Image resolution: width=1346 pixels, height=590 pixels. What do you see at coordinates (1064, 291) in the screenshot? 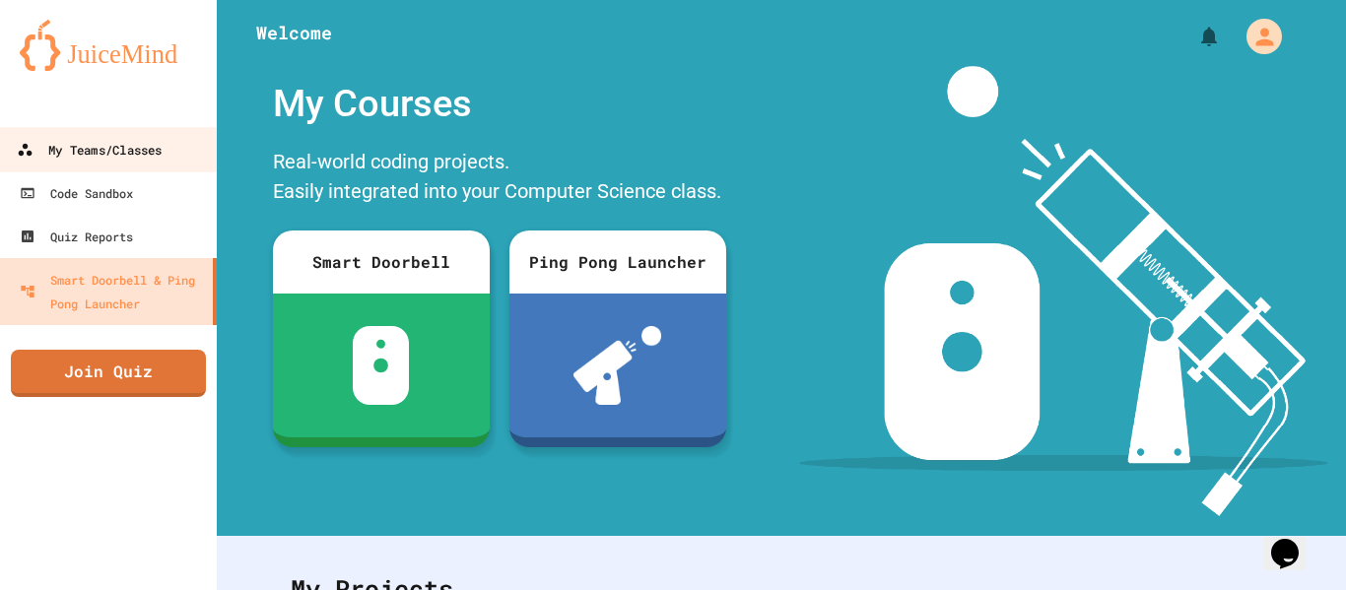
I see `img: banner-image-my-projects.png` at bounding box center [1064, 291].